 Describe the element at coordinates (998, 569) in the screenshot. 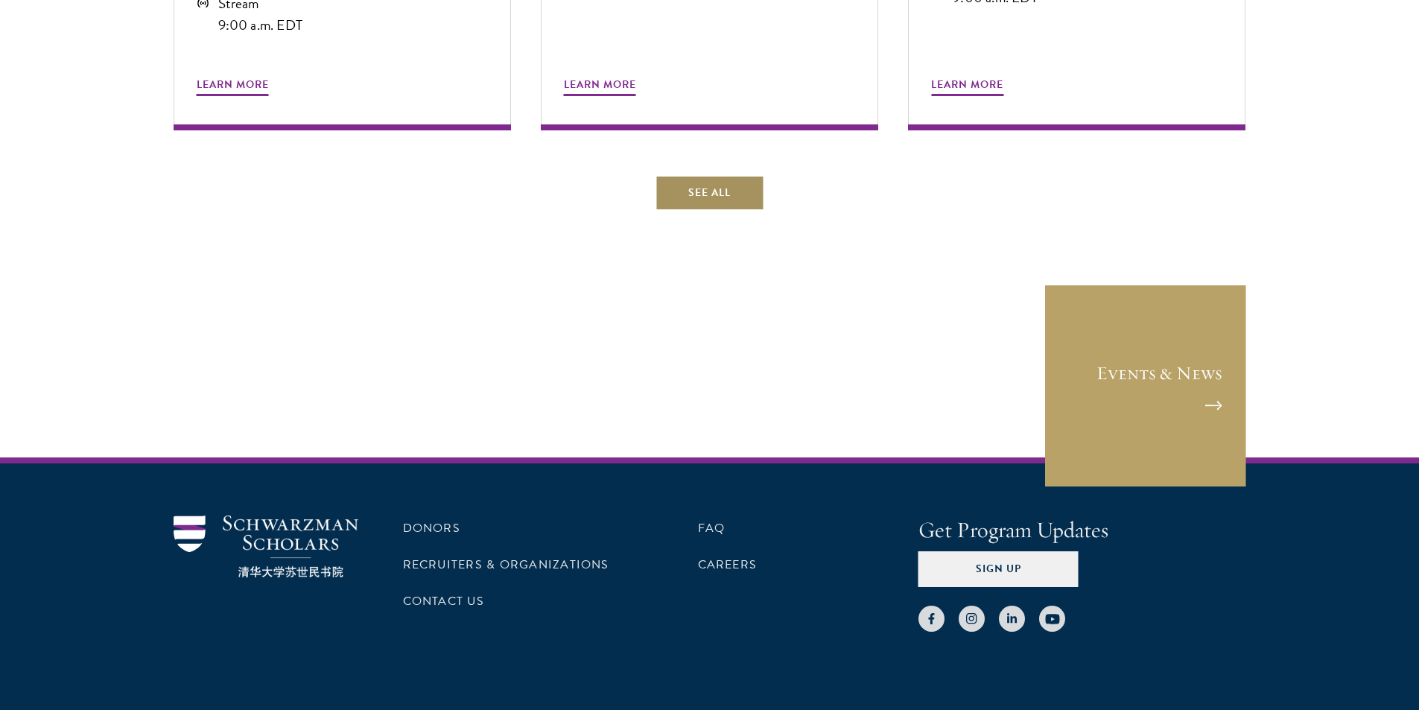

I see `button: Sign Up` at that location.